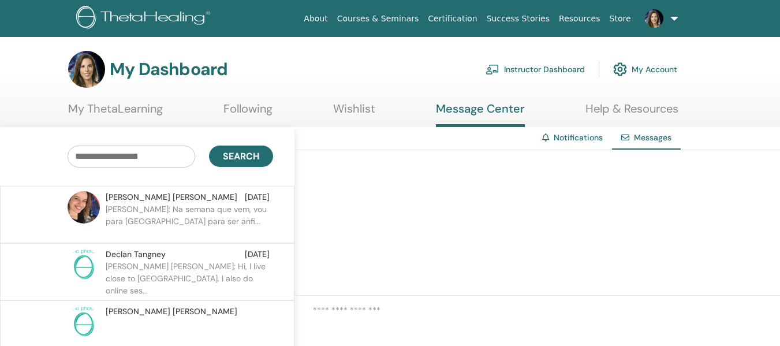  Describe the element at coordinates (145, 18) in the screenshot. I see `img: logo.png` at that location.